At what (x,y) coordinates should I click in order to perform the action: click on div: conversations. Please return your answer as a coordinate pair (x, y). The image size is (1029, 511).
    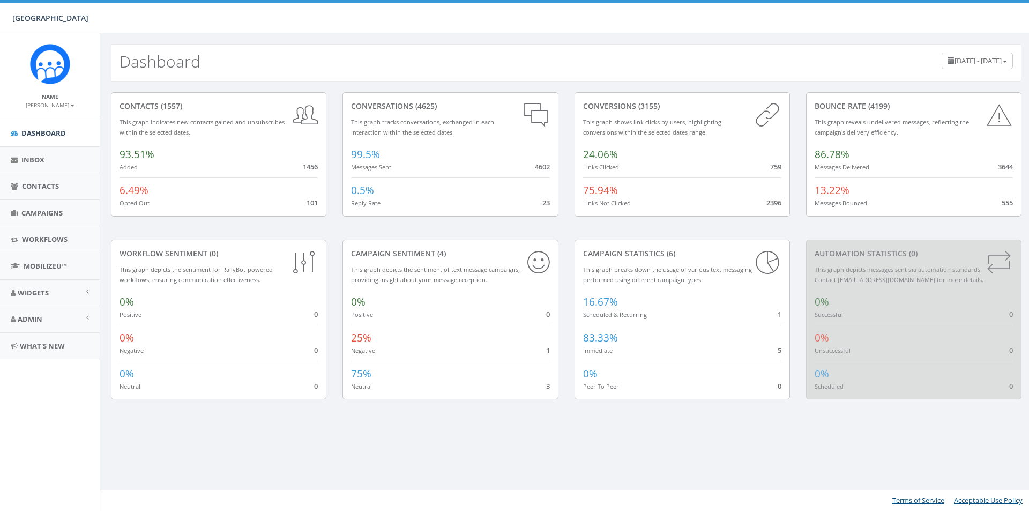
    Looking at the image, I should click on (450, 106).